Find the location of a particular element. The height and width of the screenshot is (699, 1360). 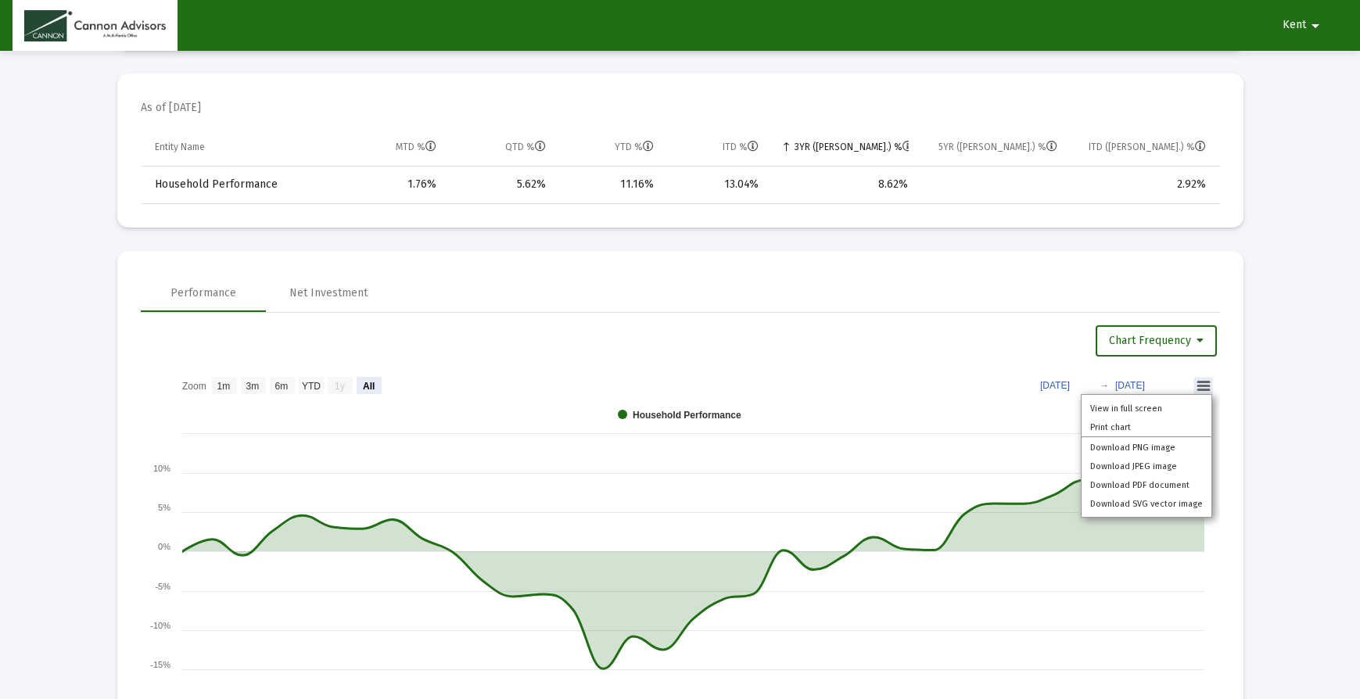

div: 1.76% is located at coordinates (392, 185).